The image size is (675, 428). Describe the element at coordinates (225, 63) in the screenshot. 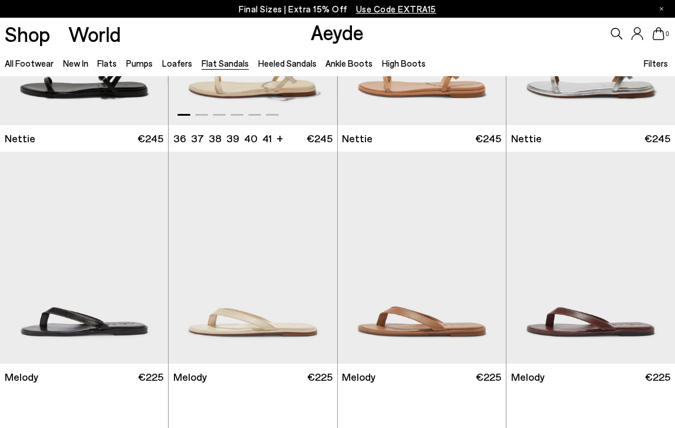

I see `a: Flat Sandals` at that location.